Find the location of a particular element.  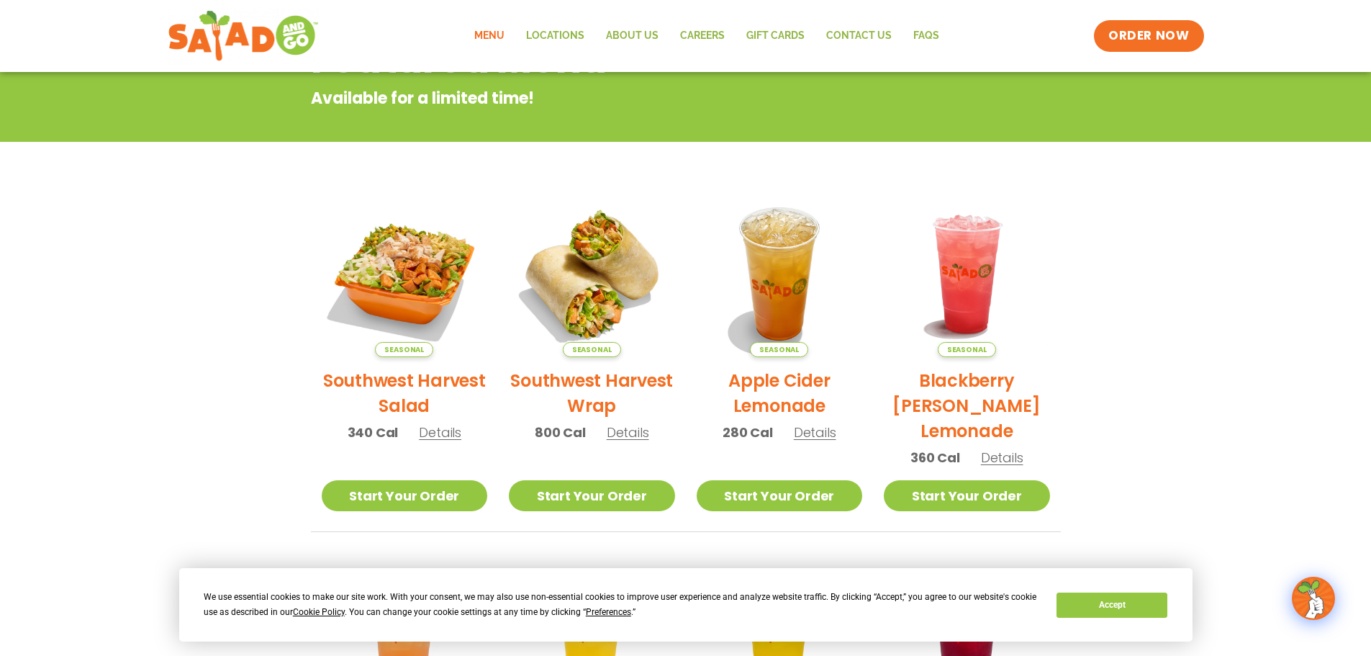

span: 800 Cal is located at coordinates (560, 432).